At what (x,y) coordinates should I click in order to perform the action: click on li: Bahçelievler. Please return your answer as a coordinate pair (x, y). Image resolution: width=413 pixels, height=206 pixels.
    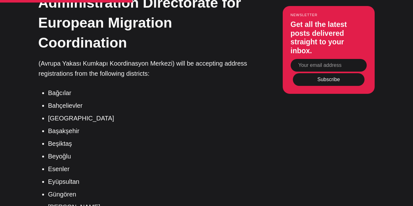
    Looking at the image, I should click on (150, 106).